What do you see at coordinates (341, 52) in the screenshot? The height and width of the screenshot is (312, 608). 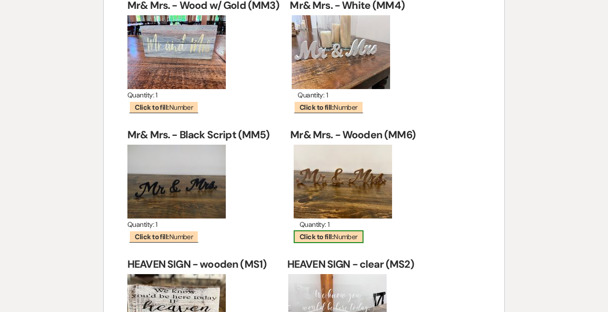 I see `img: Mr & Mrs - white.jpg` at bounding box center [341, 52].